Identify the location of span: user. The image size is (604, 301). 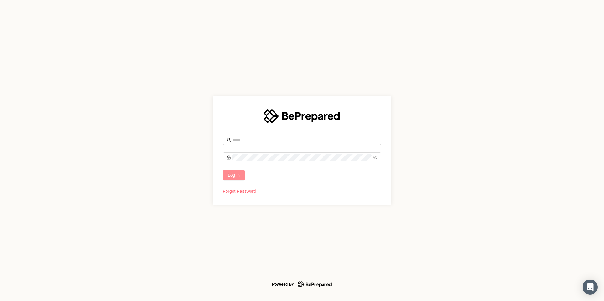
(229, 140).